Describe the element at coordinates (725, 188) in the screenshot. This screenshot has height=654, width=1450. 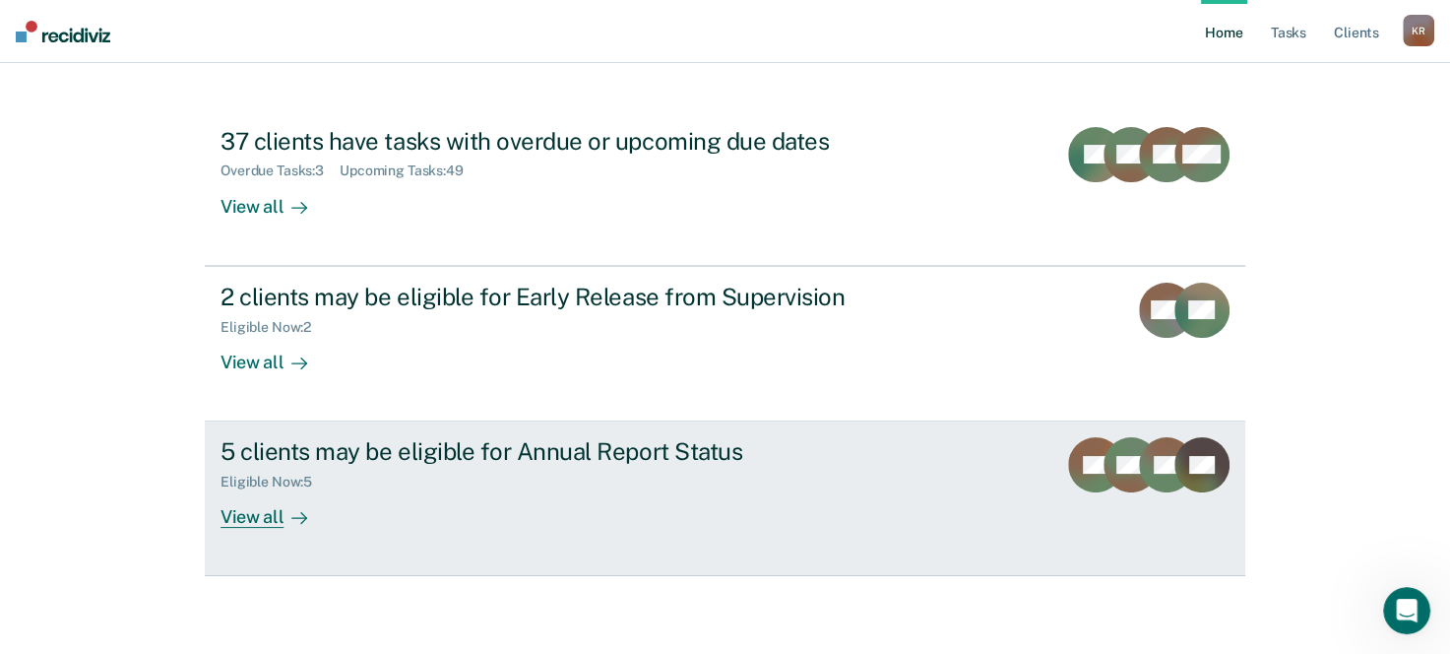
I see `a: 37 clients have tasks with overdue or upcoming due datesOverdue Tasks:3Upcoming Tasks:49View all` at that location.